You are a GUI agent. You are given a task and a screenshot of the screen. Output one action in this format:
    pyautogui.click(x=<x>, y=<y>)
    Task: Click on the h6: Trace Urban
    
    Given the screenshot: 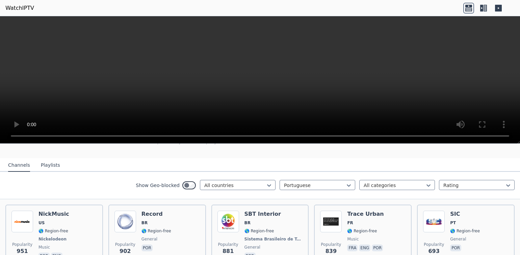 What is the action you would take?
    pyautogui.click(x=366, y=214)
    